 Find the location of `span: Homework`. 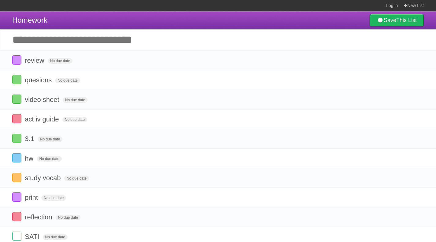

span: Homework is located at coordinates (30, 20).